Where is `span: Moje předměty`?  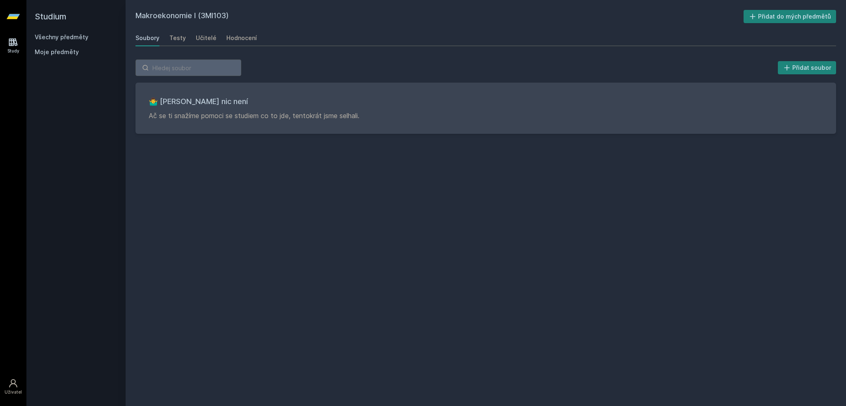 span: Moje předměty is located at coordinates (57, 52).